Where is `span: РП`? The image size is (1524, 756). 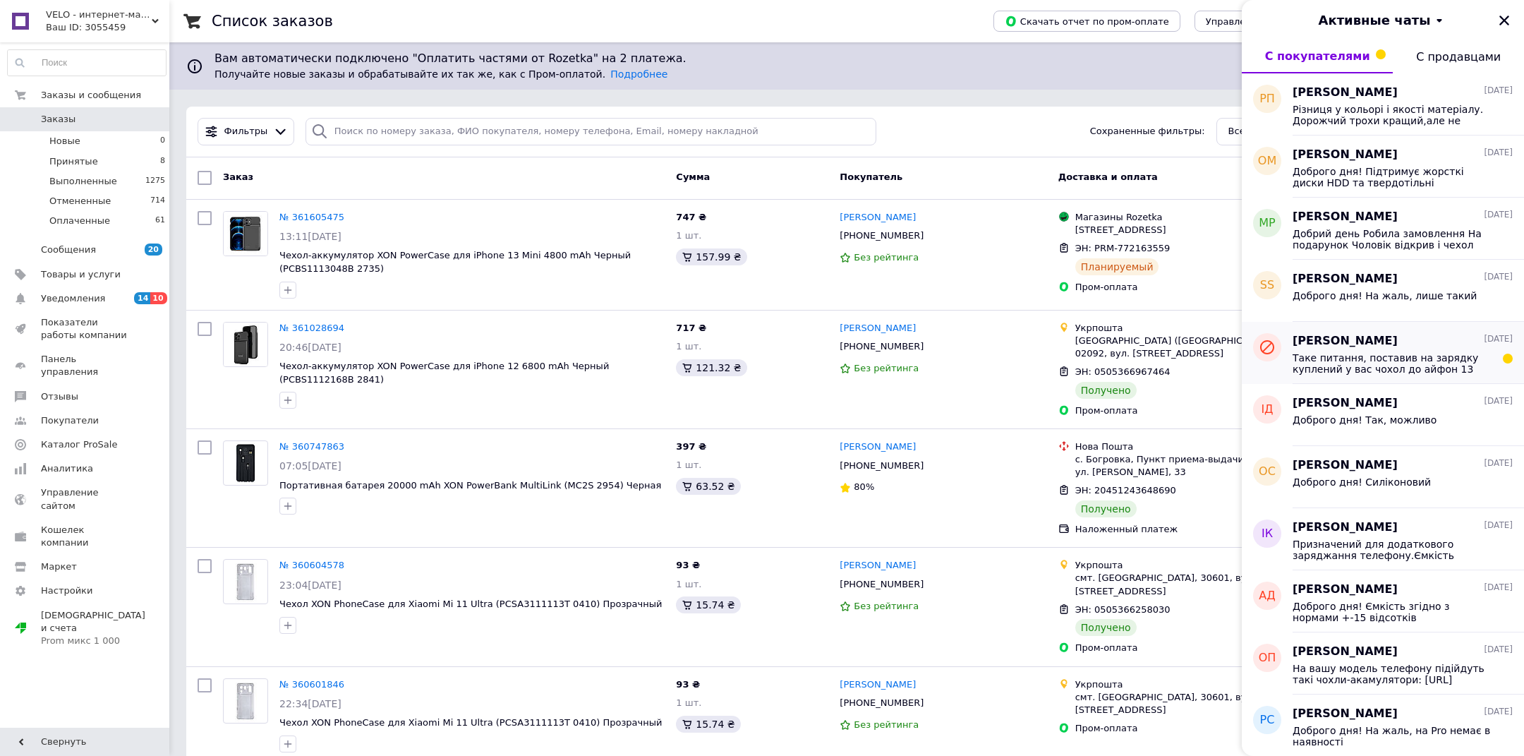
span: РП is located at coordinates (1267, 99).